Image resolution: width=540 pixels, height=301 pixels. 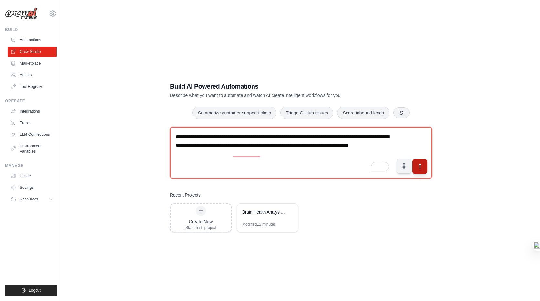 What do you see at coordinates (21, 14) in the screenshot?
I see `img: Logo` at bounding box center [21, 14].